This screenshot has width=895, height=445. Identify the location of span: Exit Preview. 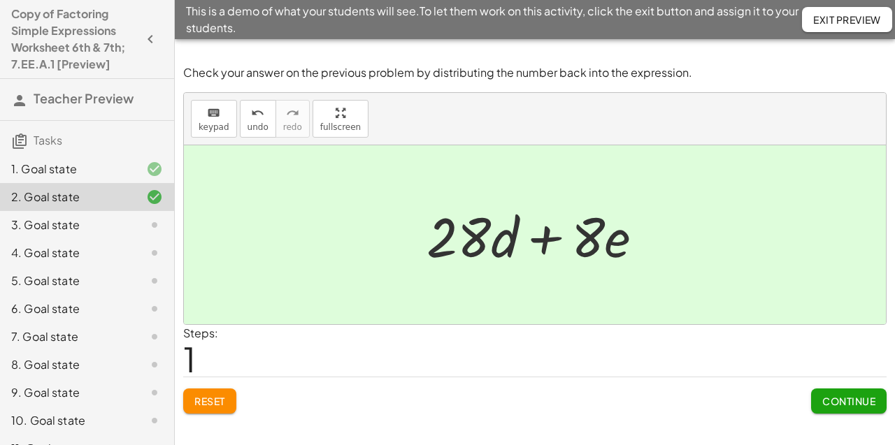
(847, 20).